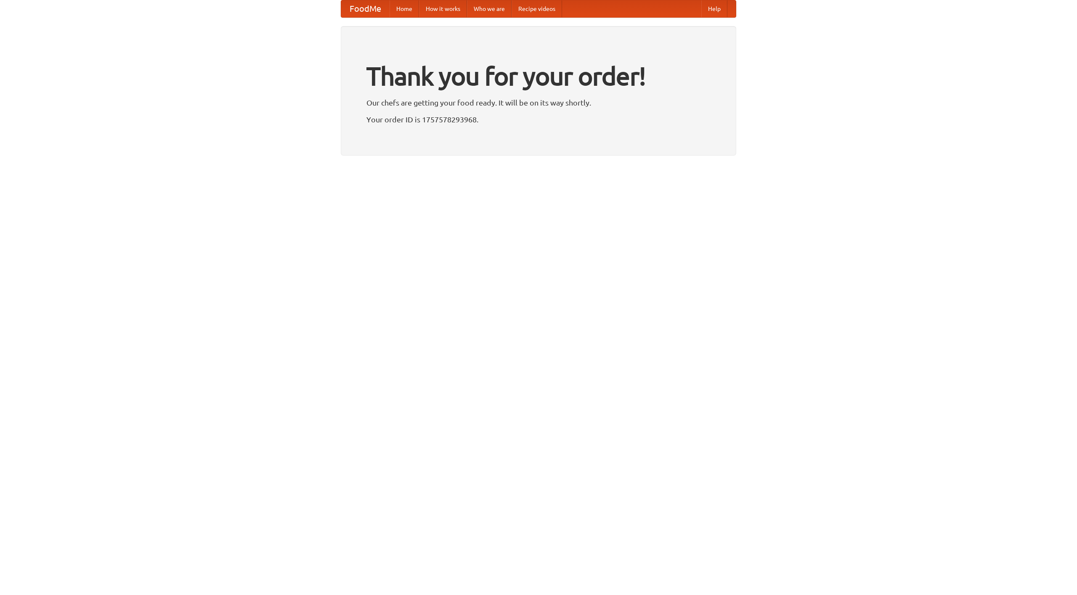  Describe the element at coordinates (539, 76) in the screenshot. I see `h1: Thank you for your order!` at that location.